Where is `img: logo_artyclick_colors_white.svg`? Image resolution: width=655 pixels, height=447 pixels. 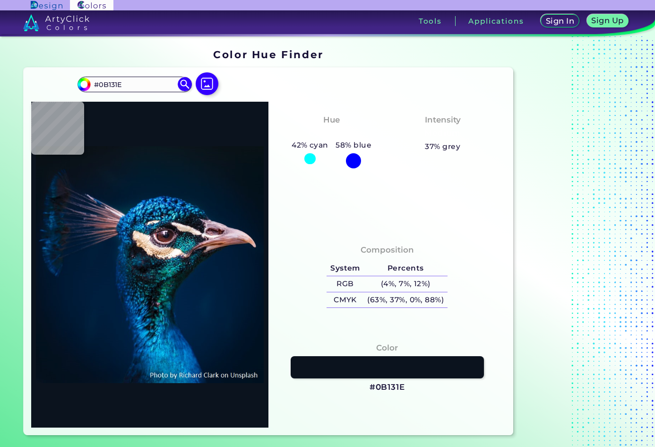
img: logo_artyclick_colors_white.svg is located at coordinates (56, 23).